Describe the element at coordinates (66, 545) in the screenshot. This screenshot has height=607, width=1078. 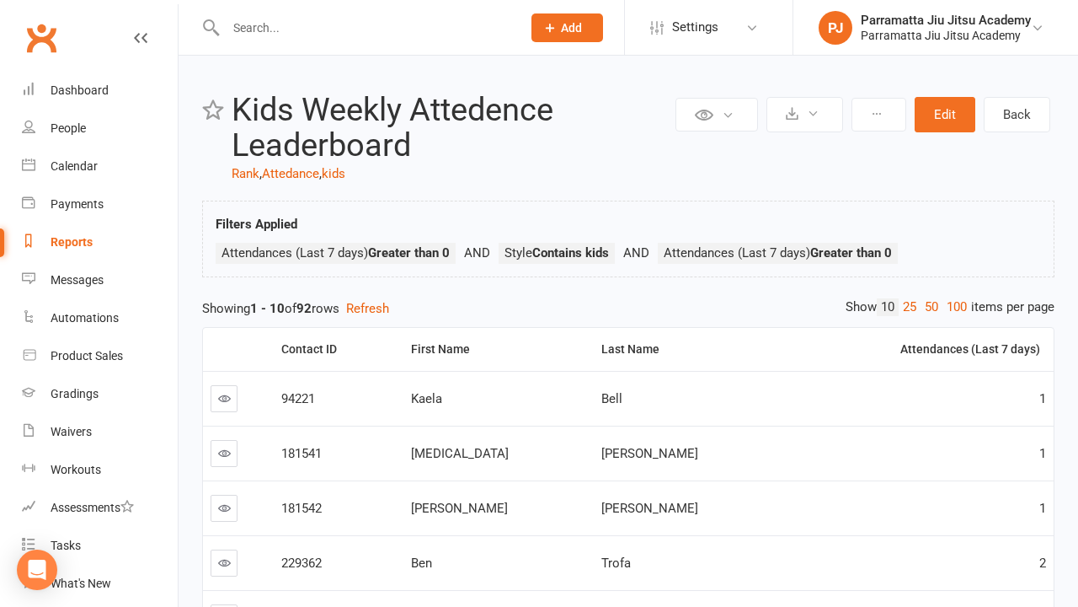
I see `div: Tasks` at that location.